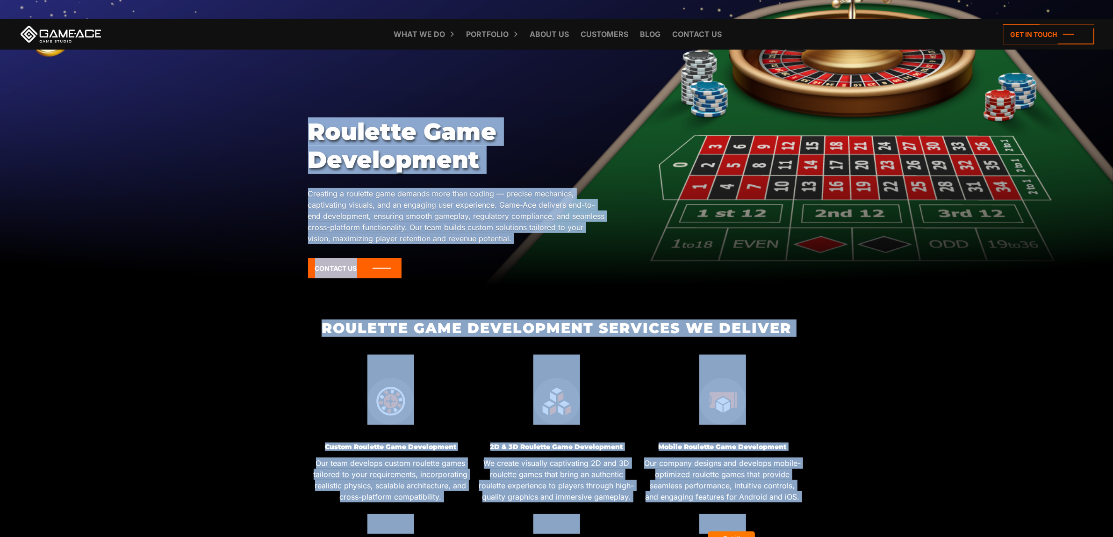  Describe the element at coordinates (391, 480) in the screenshot. I see `p: Our team develops custom roulette games tailored to your requirements, incorporating realistic ph...` at that location.